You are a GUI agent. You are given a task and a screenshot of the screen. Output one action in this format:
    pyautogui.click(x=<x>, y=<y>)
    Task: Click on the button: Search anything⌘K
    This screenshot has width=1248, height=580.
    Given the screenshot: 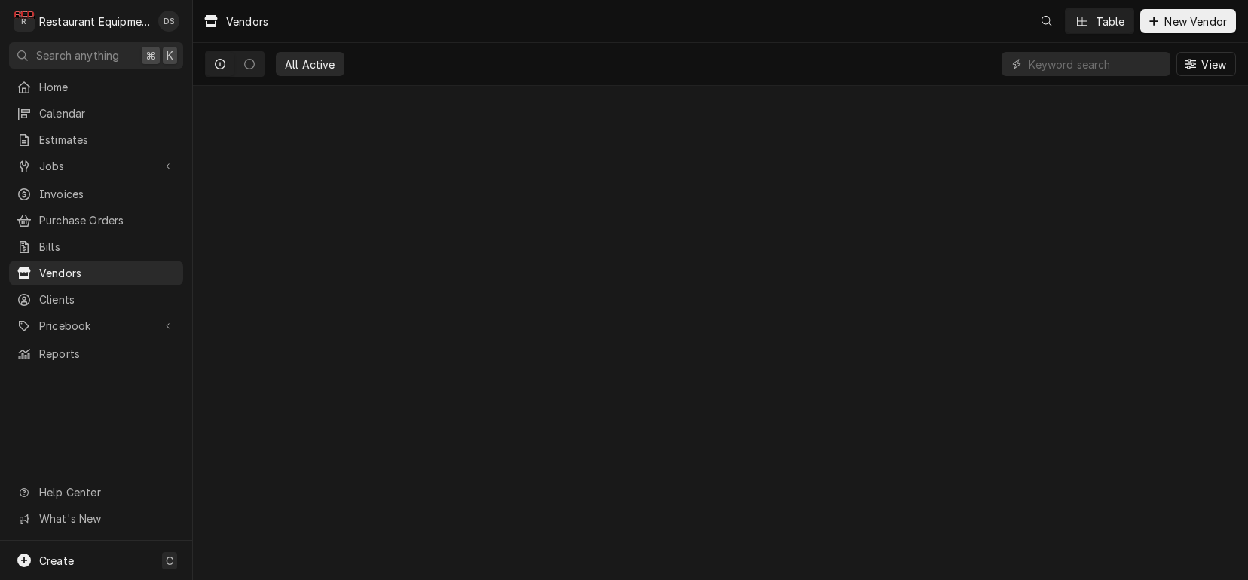 What is the action you would take?
    pyautogui.click(x=96, y=55)
    